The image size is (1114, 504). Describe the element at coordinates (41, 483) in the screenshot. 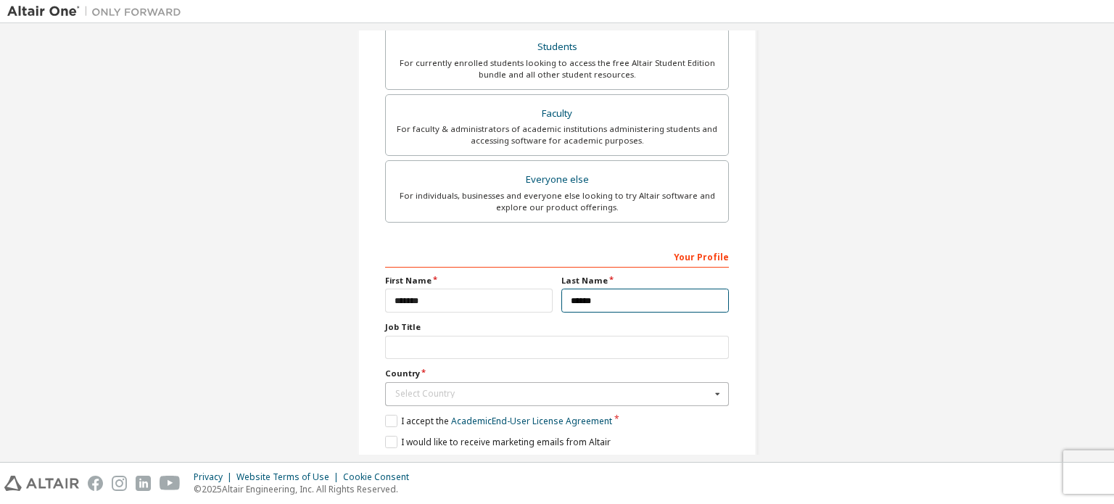

I see `img: altair_logo.svg` at that location.